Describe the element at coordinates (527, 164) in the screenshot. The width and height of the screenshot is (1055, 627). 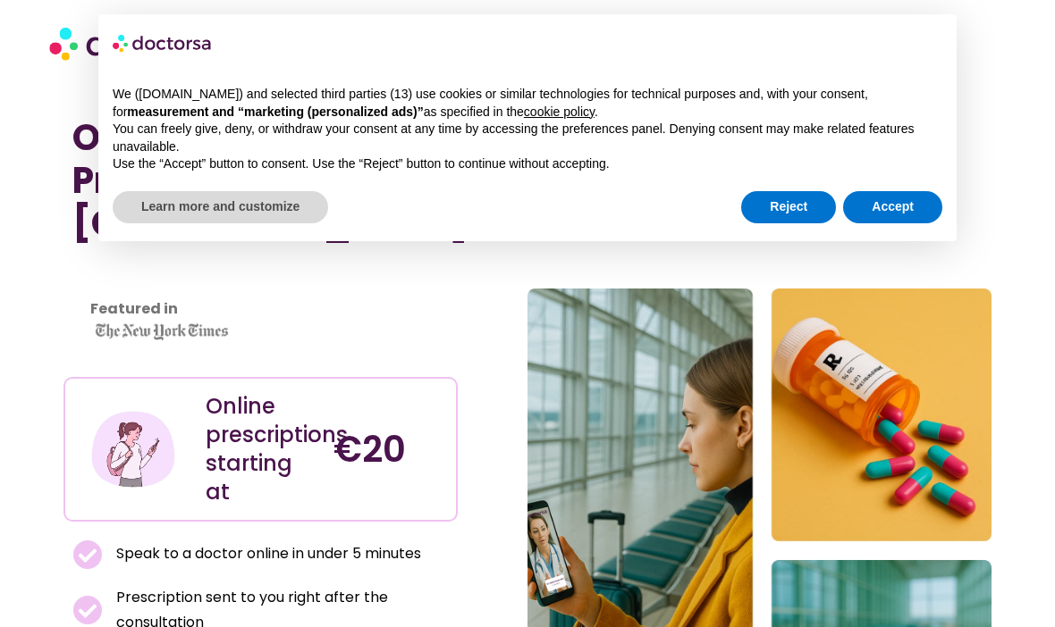
I see `p: Use the “Accept” button to consent. Use the “Reject” button to continue without accepting.` at that location.